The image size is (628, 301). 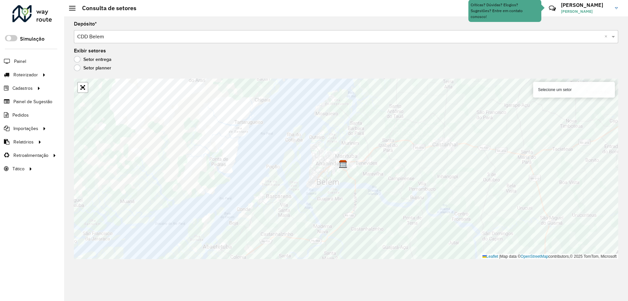 I want to click on span: Painel, so click(x=20, y=61).